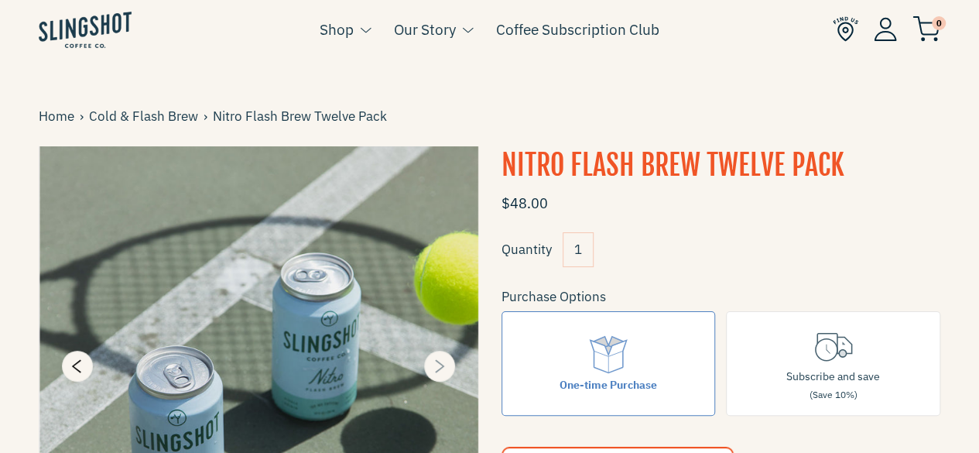 This screenshot has height=453, width=979. Describe the element at coordinates (439, 366) in the screenshot. I see `button: Next` at that location.